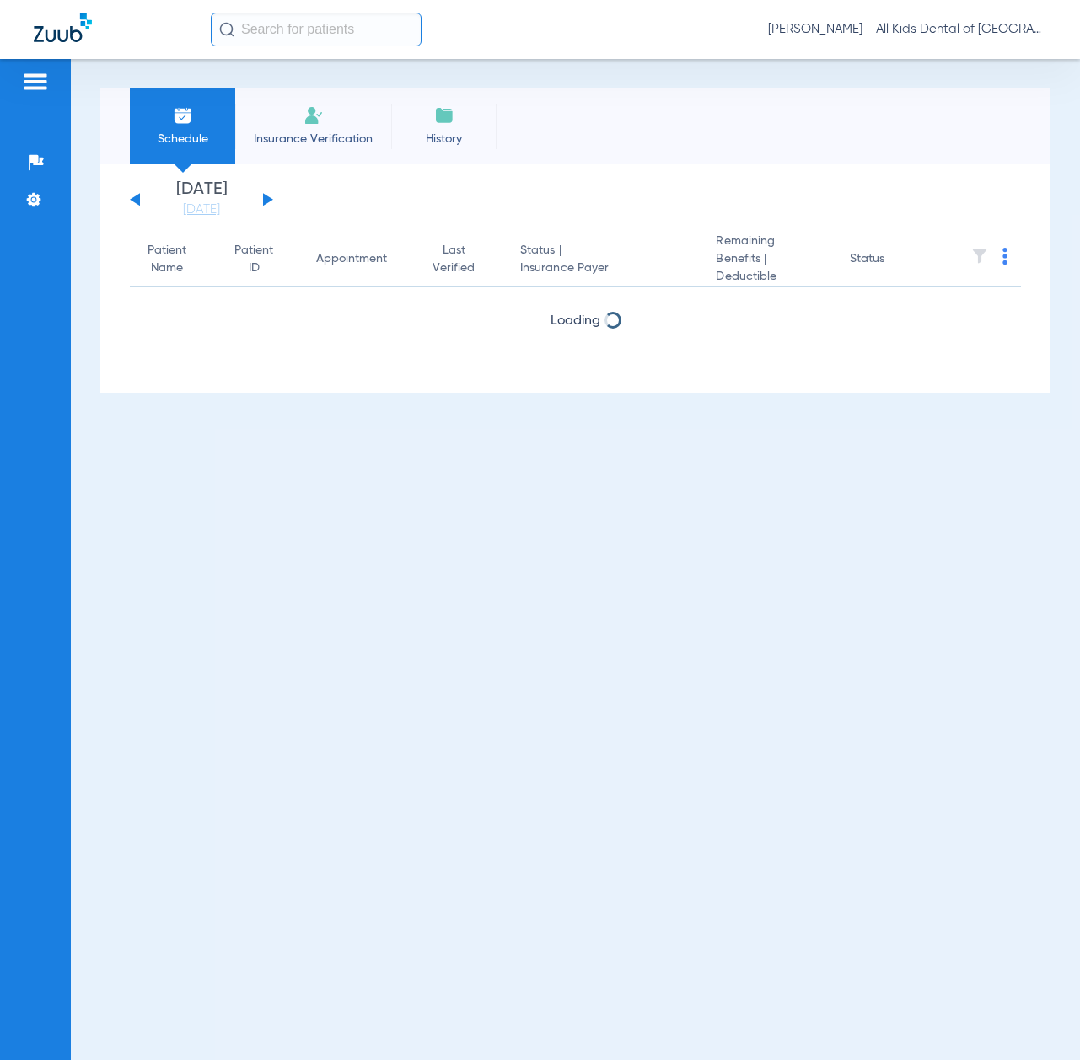  What do you see at coordinates (604, 260) in the screenshot?
I see `th: Status |` at bounding box center [604, 260].